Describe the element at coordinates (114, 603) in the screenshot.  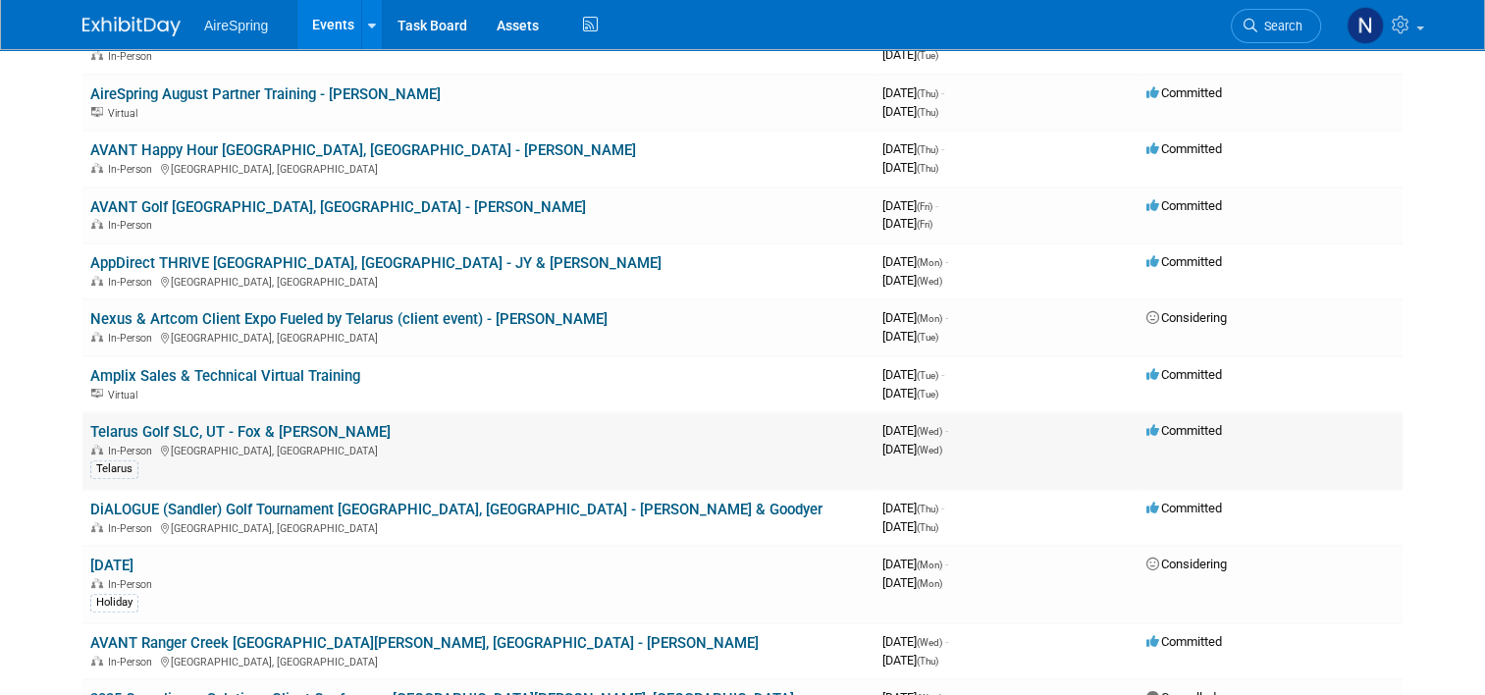
I see `div: Holiday` at that location.